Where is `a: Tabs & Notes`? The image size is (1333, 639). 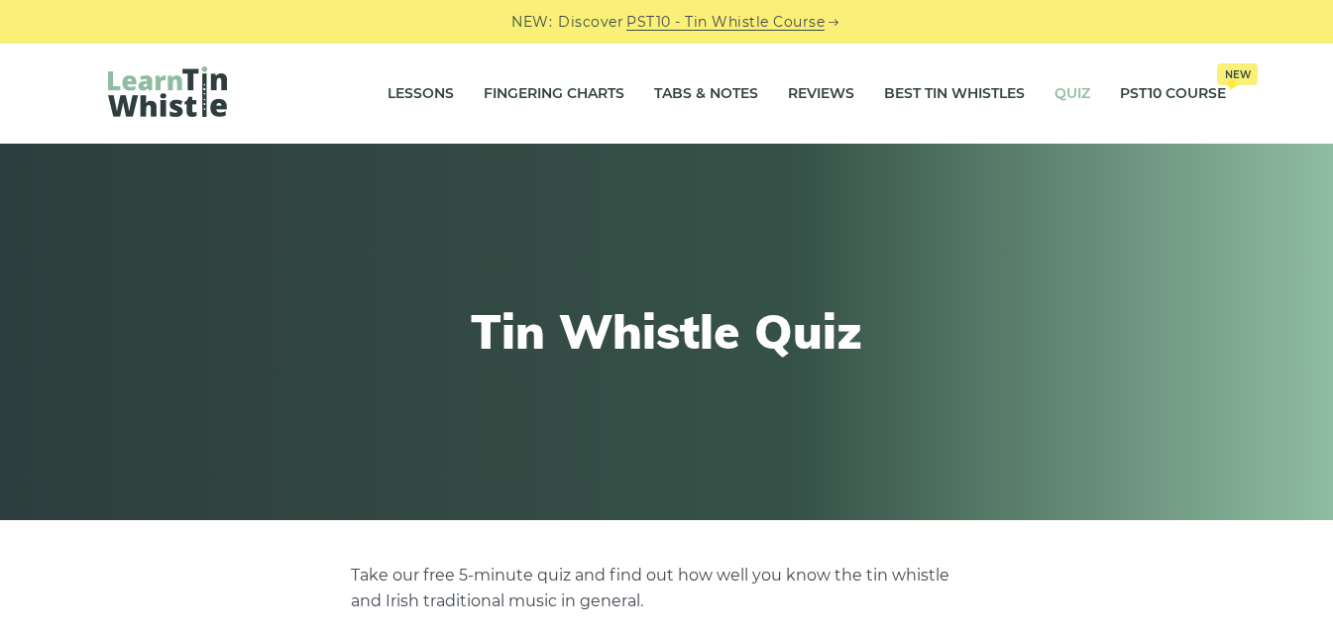
a: Tabs & Notes is located at coordinates (705, 94).